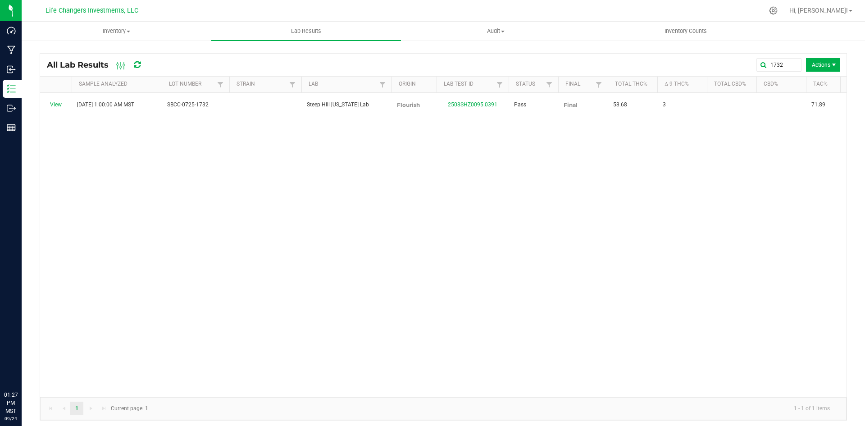 This screenshot has height=426, width=865. Describe the element at coordinates (306, 31) in the screenshot. I see `span: Lab Results` at that location.